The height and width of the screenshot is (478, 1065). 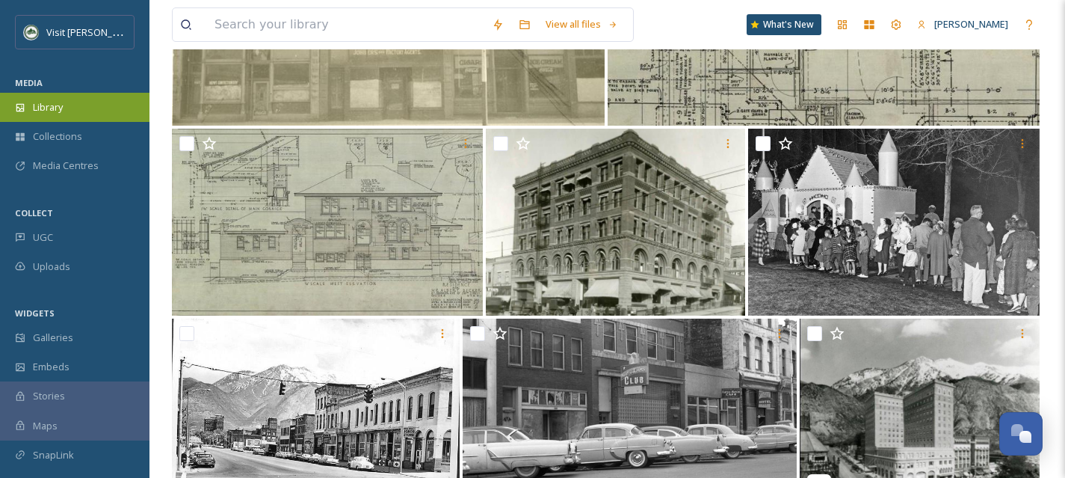 I want to click on input: Search your library, so click(x=345, y=25).